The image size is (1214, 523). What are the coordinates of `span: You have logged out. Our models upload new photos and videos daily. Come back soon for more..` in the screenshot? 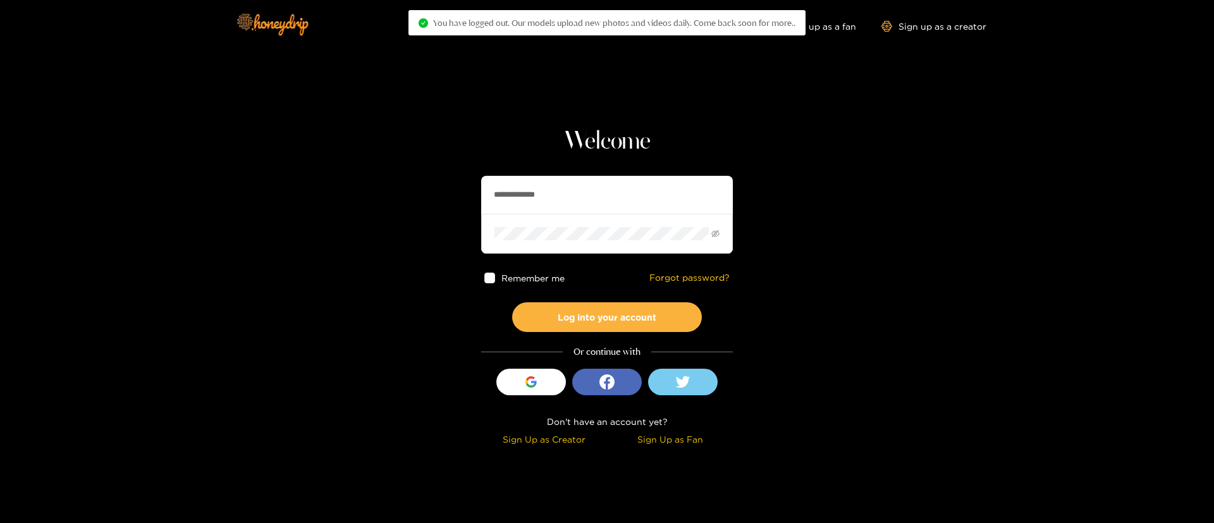 It's located at (614, 23).